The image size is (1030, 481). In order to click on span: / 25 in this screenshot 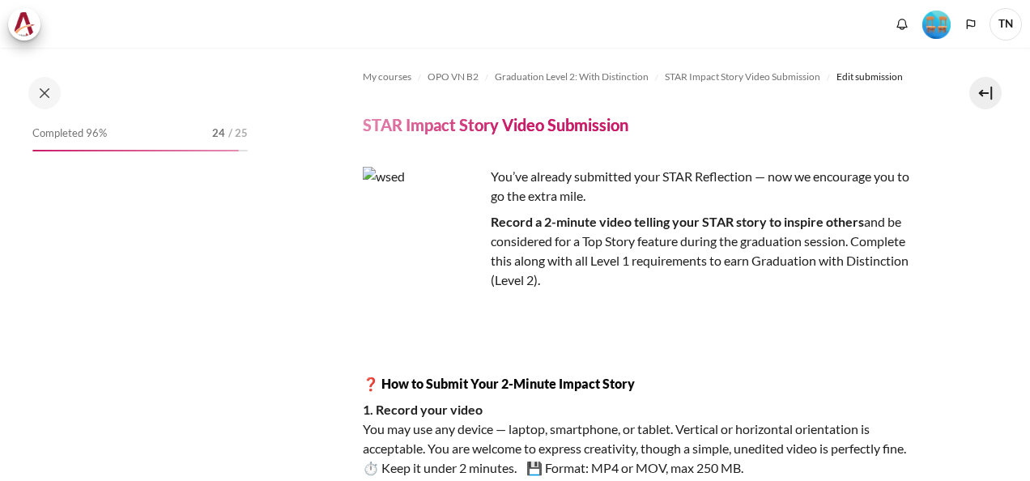, I will do `click(238, 134)`.